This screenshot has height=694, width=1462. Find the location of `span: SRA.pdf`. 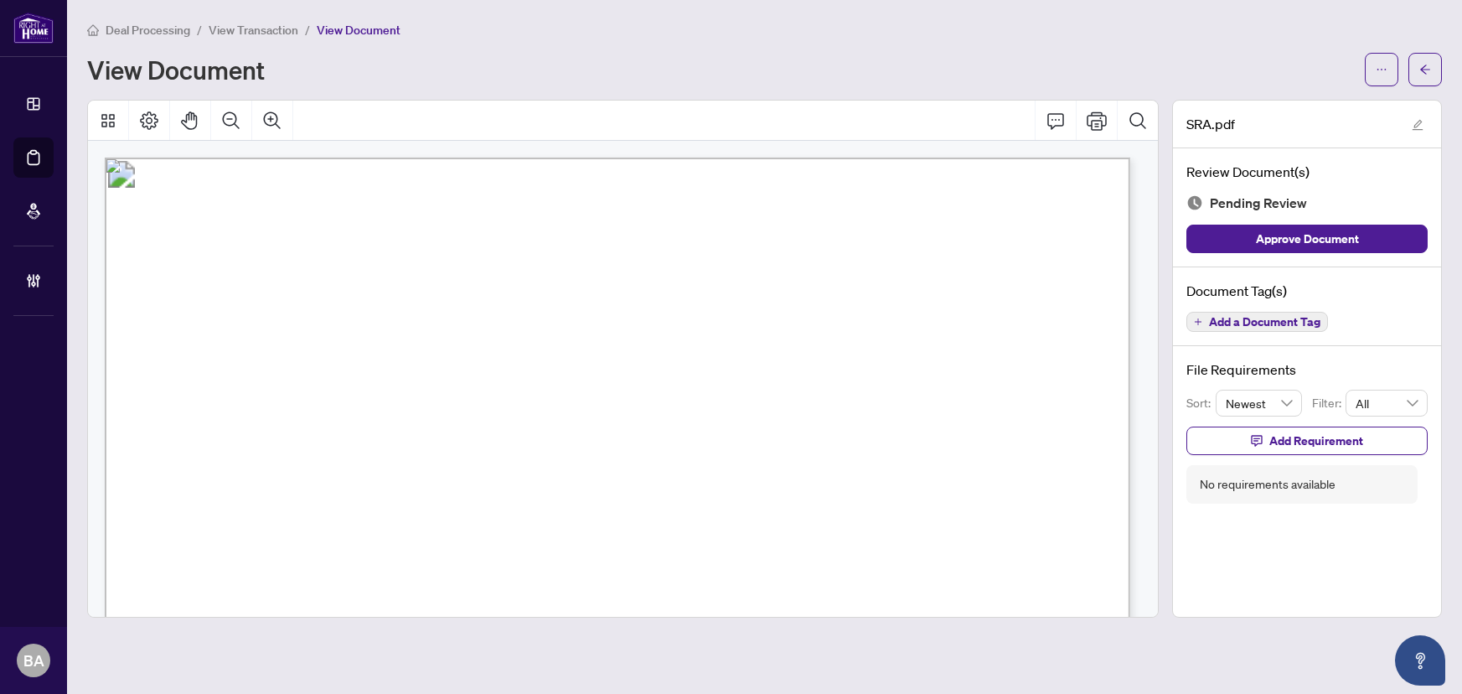

span: SRA.pdf is located at coordinates (1211, 124).